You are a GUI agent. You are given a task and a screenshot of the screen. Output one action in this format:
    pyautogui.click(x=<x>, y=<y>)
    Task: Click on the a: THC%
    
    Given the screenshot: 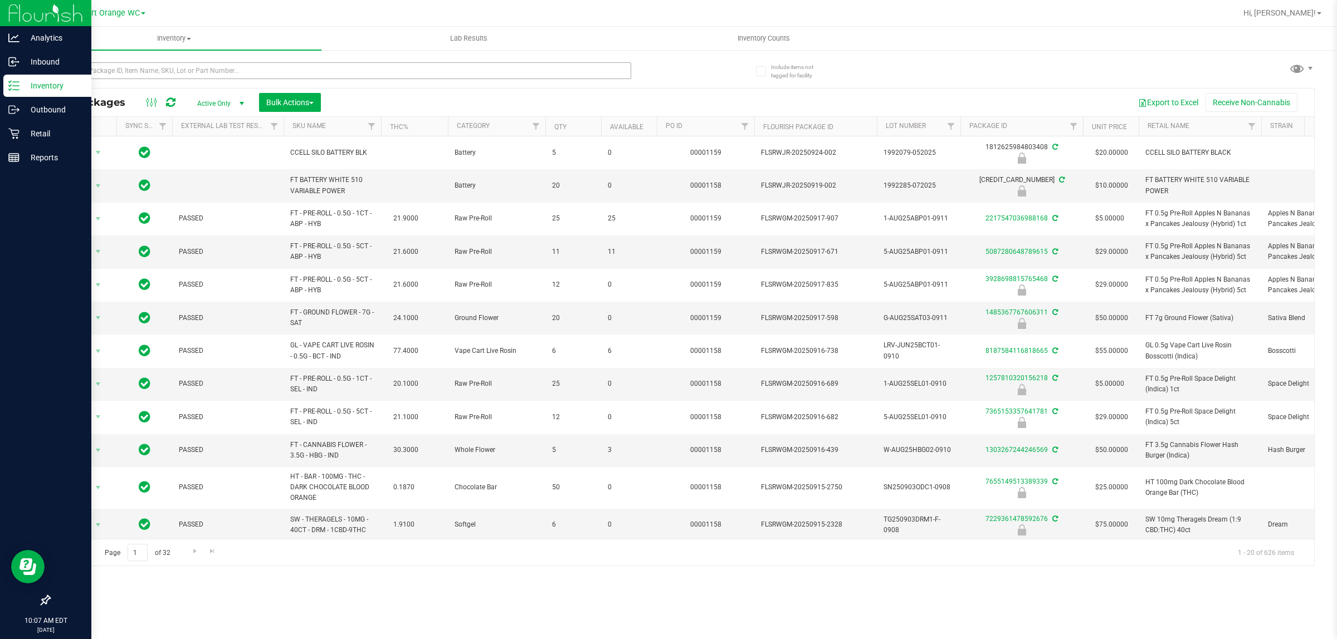 What is the action you would take?
    pyautogui.click(x=399, y=127)
    